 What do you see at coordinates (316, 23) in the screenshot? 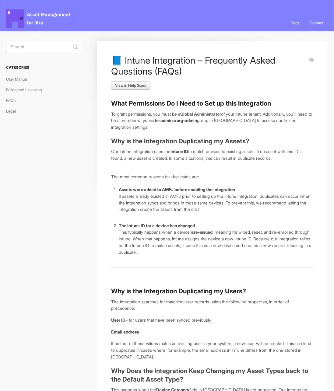
I see `a: Contact` at bounding box center [316, 23].